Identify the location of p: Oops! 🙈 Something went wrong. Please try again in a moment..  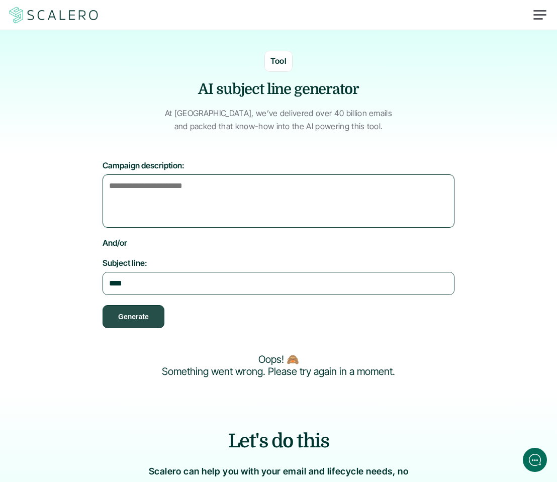
(279, 366).